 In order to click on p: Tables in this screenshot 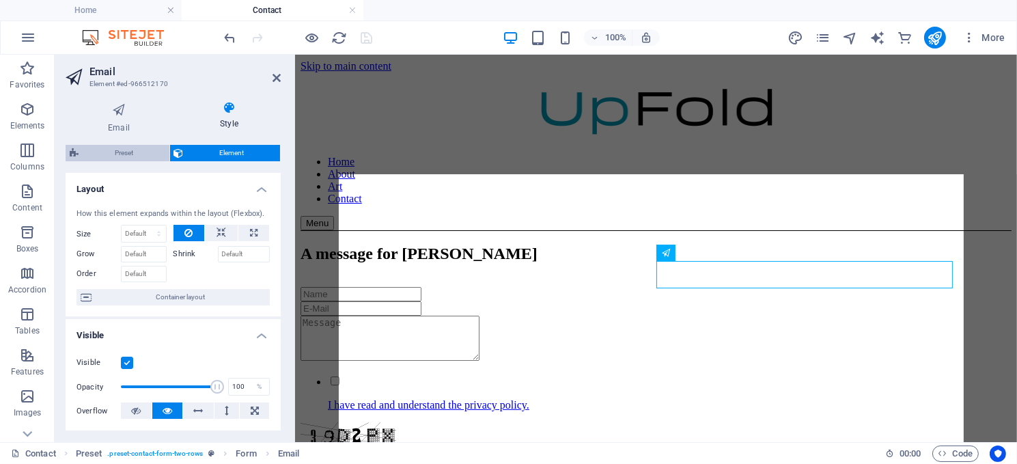, I will do `click(27, 331)`.